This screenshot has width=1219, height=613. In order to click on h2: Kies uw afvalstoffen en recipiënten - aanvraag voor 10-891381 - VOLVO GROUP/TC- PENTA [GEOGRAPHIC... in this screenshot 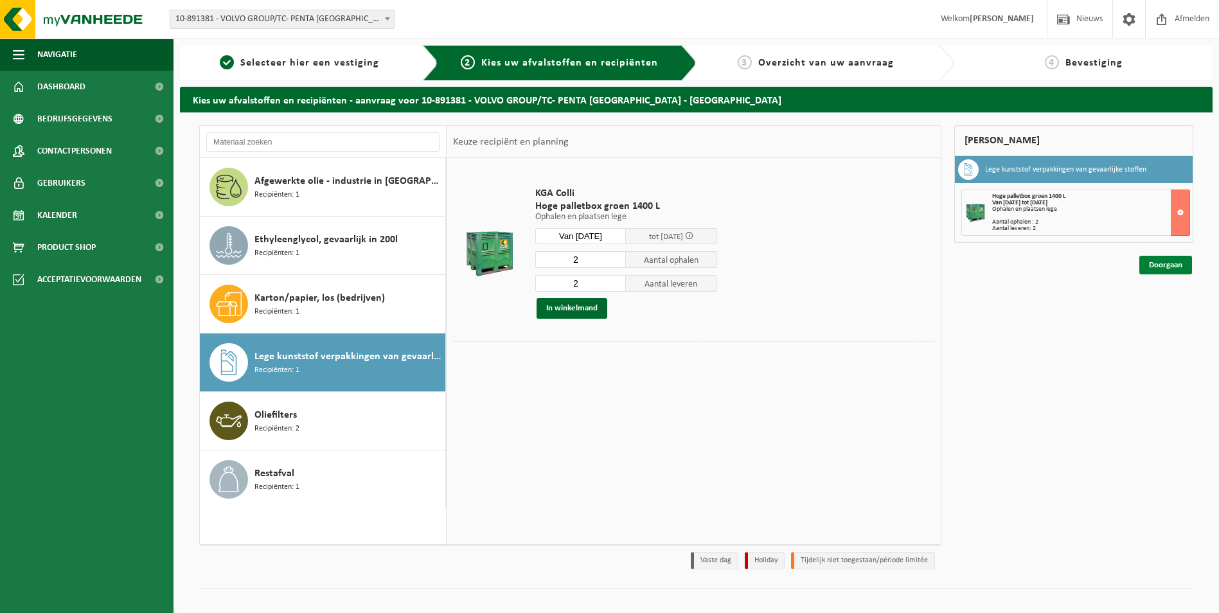, I will do `click(696, 99)`.